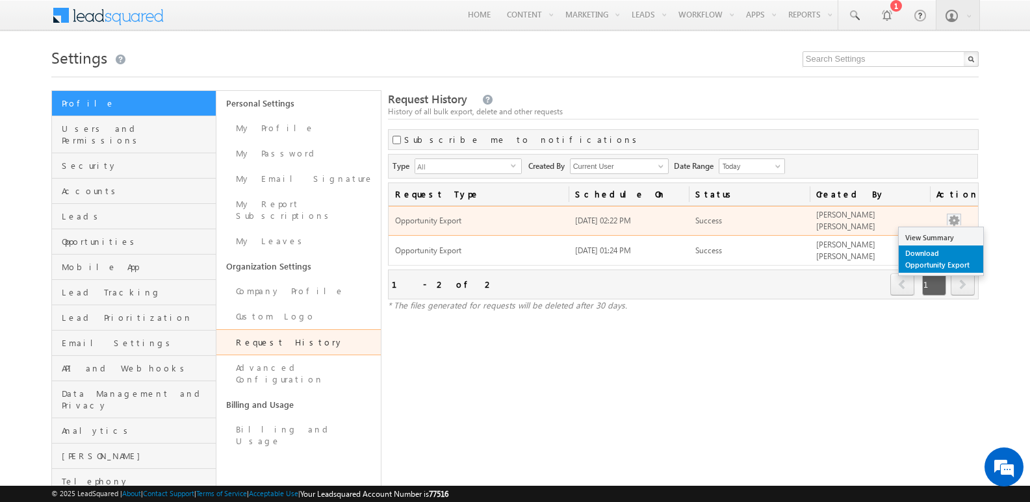 This screenshot has height=502, width=1030. Describe the element at coordinates (749, 194) in the screenshot. I see `a: Status` at that location.